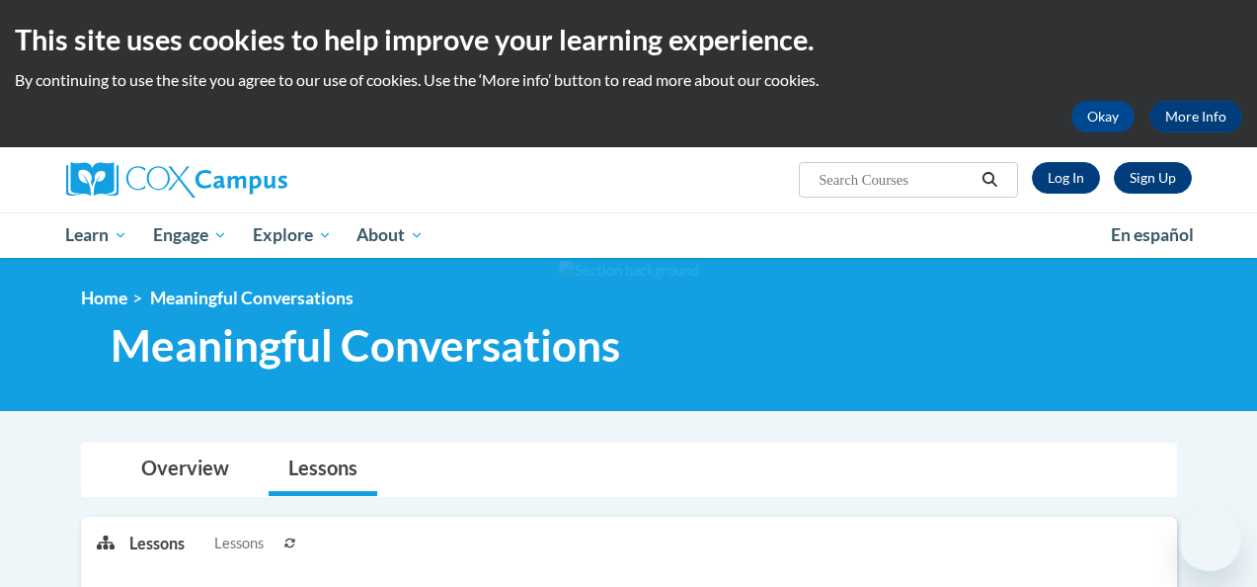 The image size is (1257, 587). Describe the element at coordinates (292, 235) in the screenshot. I see `span: Explore` at that location.